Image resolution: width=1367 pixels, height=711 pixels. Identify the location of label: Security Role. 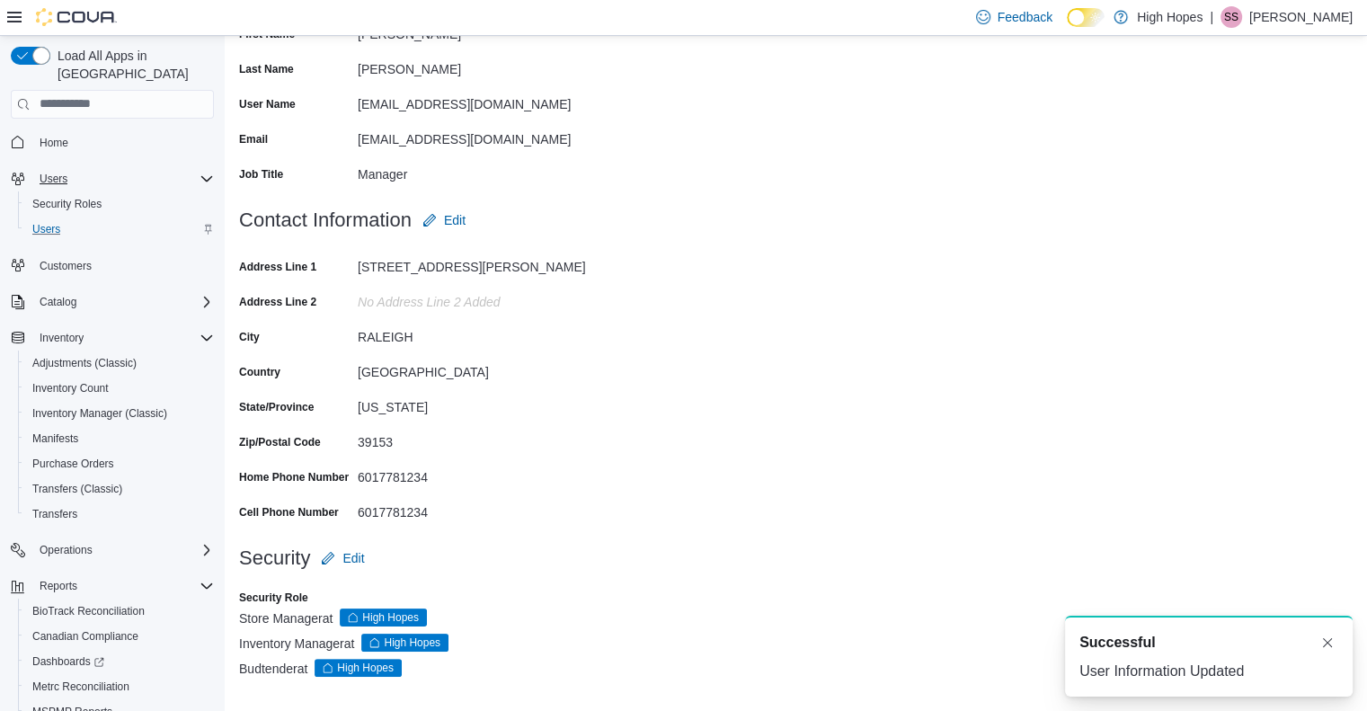
(273, 598).